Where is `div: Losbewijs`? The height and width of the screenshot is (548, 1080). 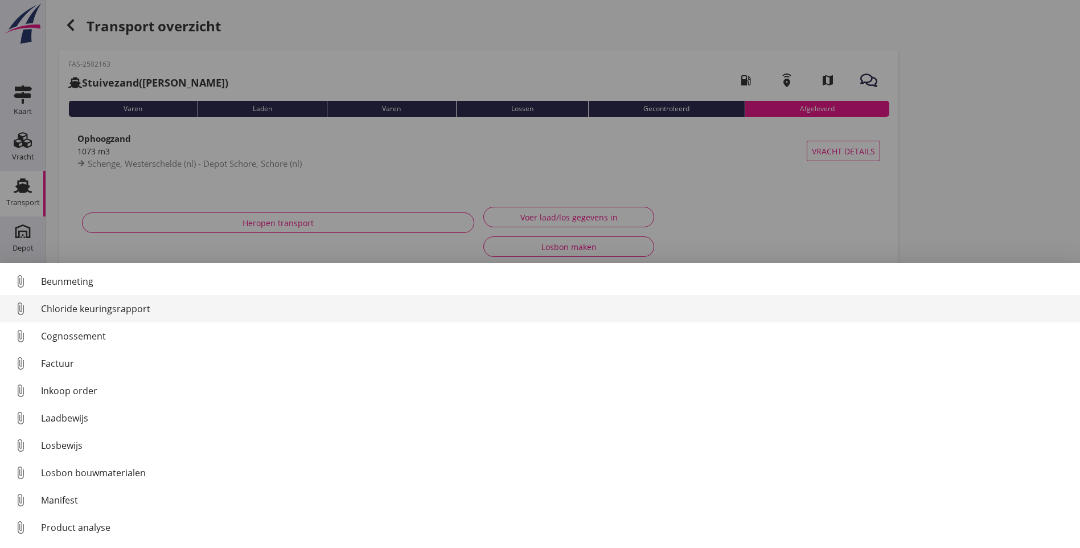
div: Losbewijs is located at coordinates (556, 445).